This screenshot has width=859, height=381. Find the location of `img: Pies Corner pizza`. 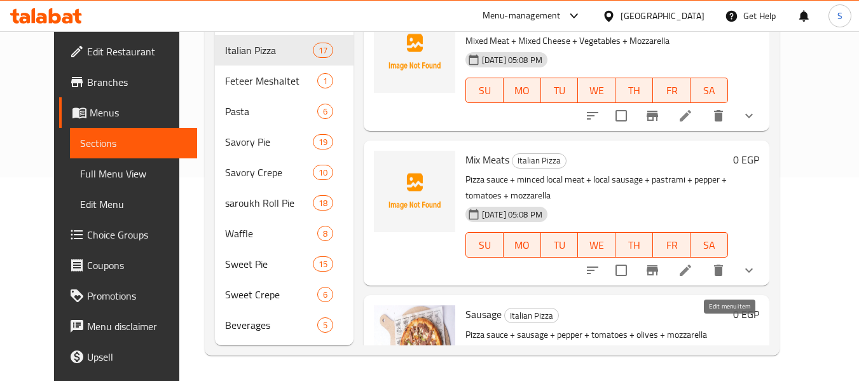

img: Pies Corner pizza is located at coordinates (414, 52).